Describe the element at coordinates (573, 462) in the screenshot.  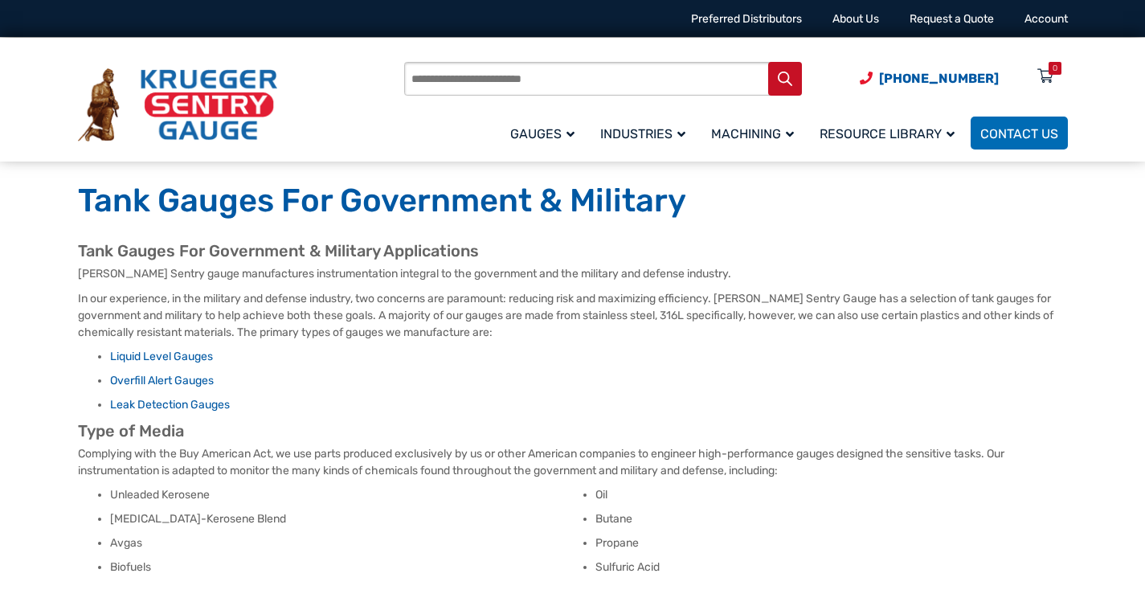
I see `p: Complying with the Buy American Act, we use parts produced exclusively by us or other American co...` at that location.